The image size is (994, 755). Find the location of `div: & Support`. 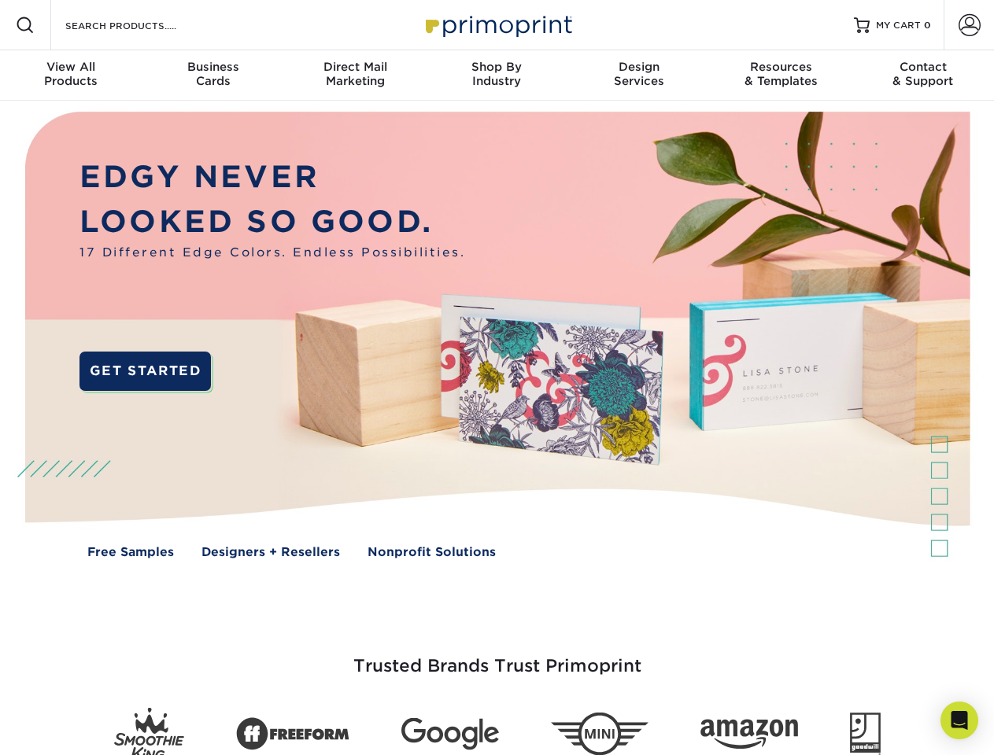

div: & Support is located at coordinates (923, 74).